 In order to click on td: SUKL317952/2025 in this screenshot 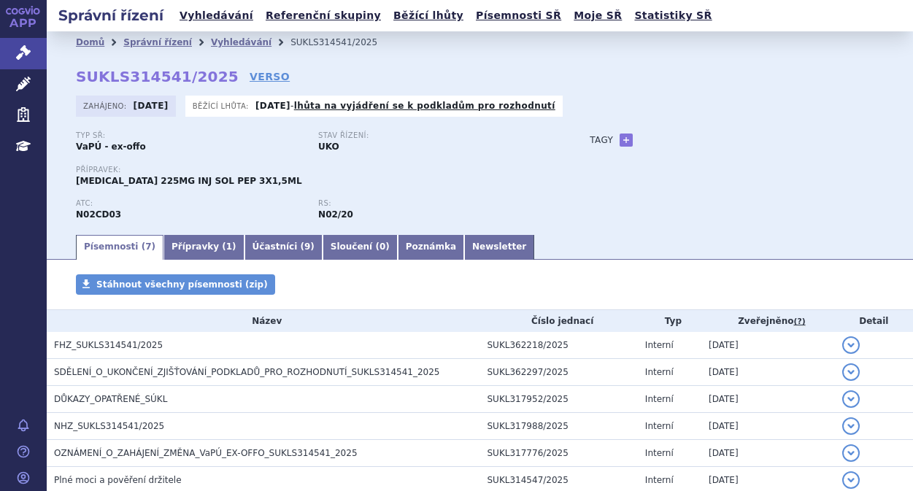, I will do `click(559, 399)`.